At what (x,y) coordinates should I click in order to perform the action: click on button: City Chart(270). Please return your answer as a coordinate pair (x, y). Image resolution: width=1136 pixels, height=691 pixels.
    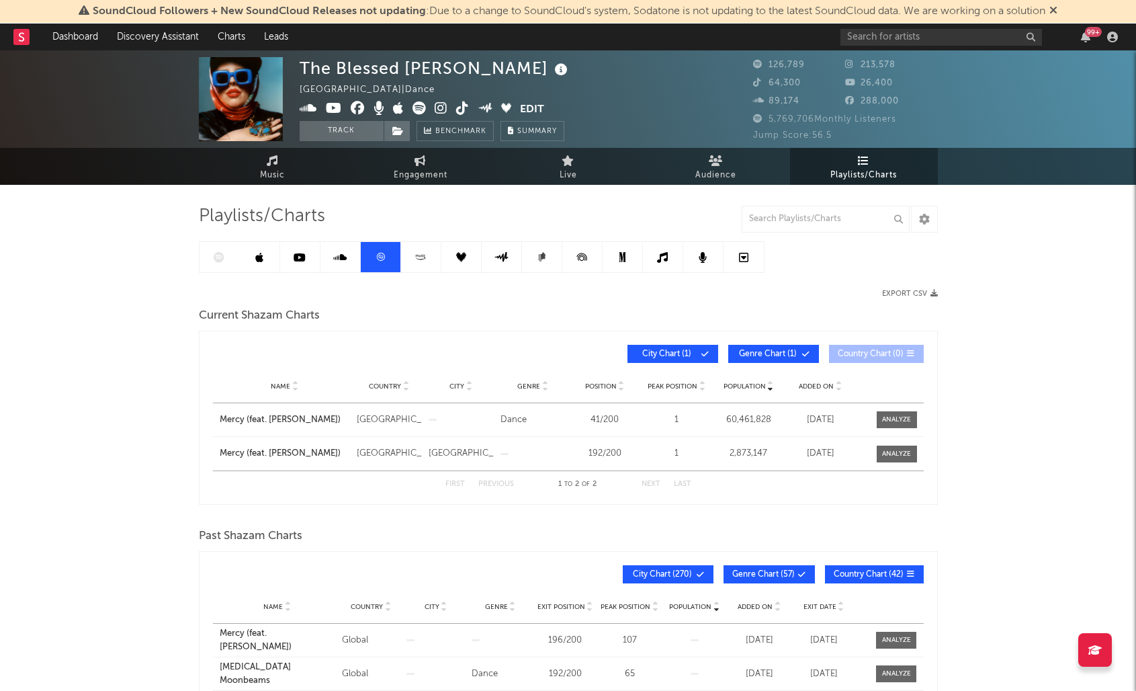
    Looking at the image, I should click on (668, 574).